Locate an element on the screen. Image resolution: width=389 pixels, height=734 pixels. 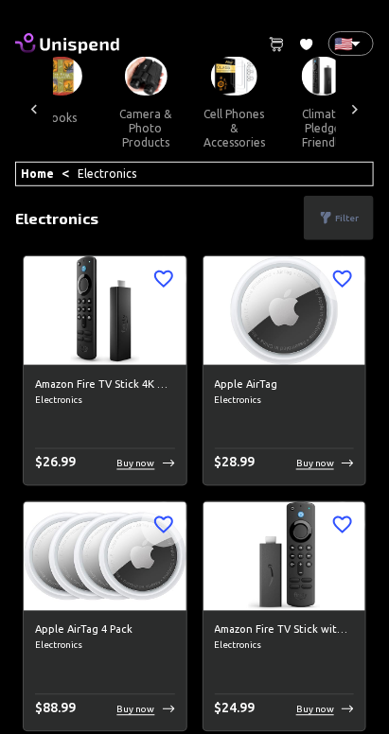
img: Apple AirTag image is located at coordinates (285, 310).